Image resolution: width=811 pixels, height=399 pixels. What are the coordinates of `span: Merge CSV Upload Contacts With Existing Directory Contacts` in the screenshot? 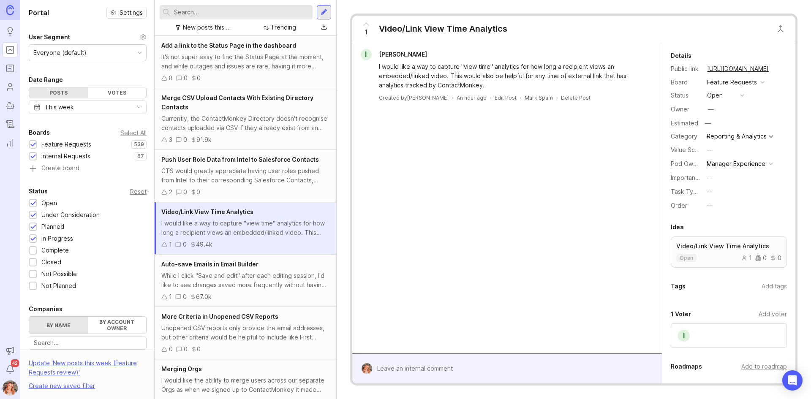 It's located at (237, 102).